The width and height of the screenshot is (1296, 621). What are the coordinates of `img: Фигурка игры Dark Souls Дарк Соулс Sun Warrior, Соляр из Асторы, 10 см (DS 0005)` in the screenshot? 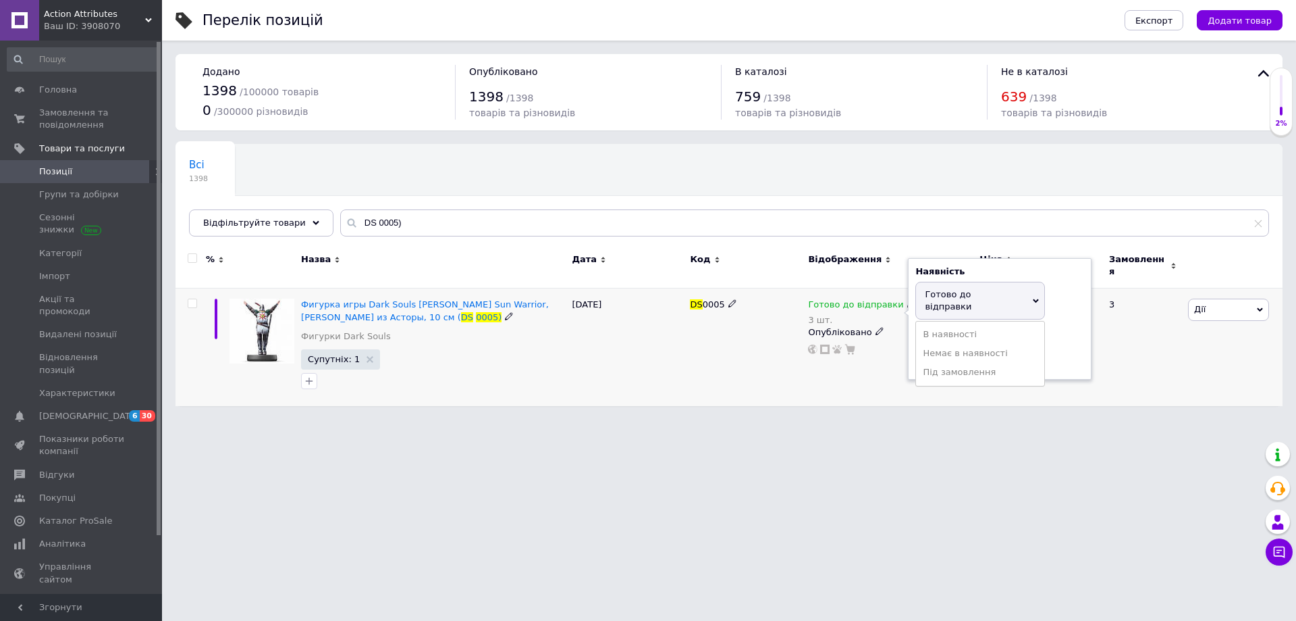 It's located at (262, 331).